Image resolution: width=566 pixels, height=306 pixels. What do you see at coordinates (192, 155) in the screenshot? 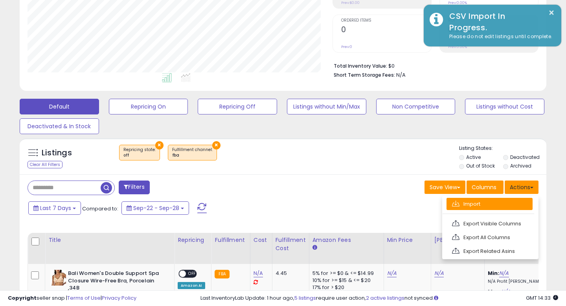
I see `div: fba` at bounding box center [192, 155].